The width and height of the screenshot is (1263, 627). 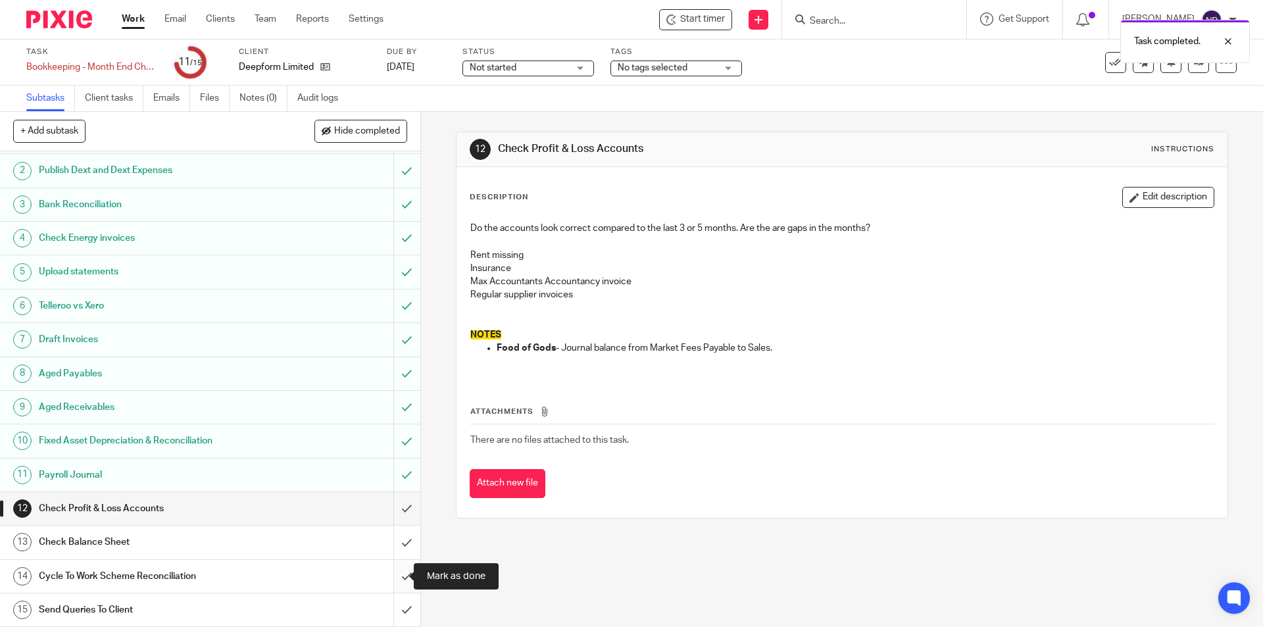 What do you see at coordinates (312, 19) in the screenshot?
I see `a: Reports` at bounding box center [312, 19].